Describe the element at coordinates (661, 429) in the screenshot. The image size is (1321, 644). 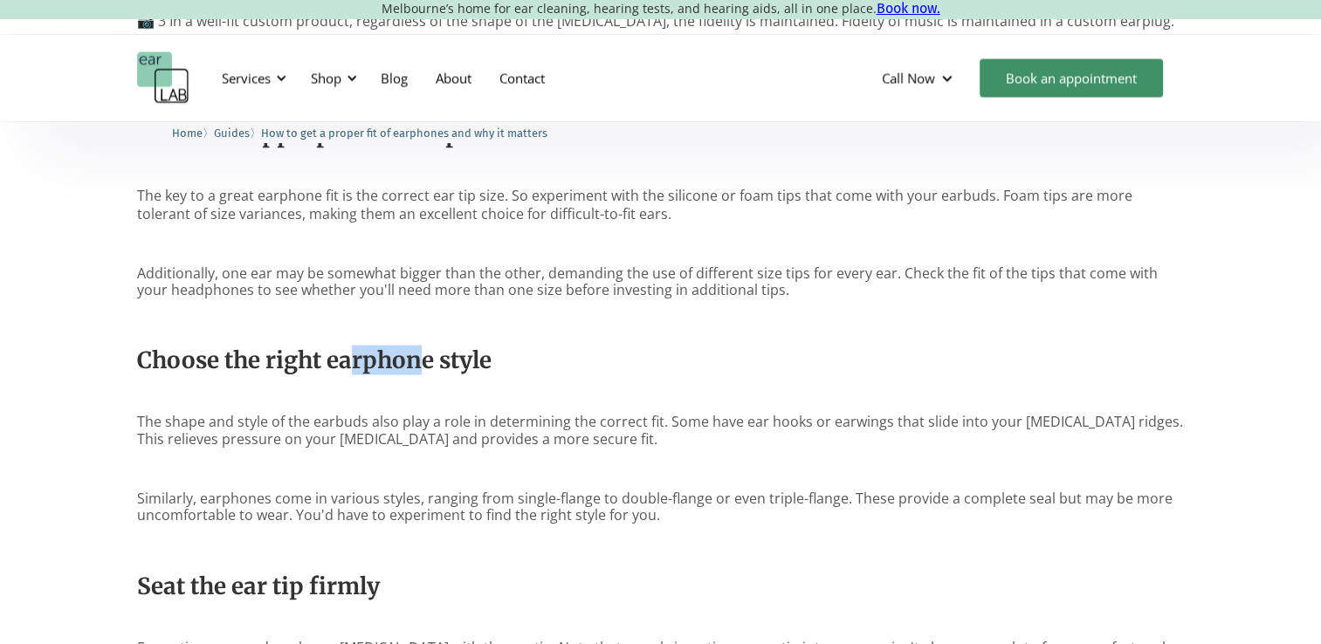
I see `p: The shape and style of the earbuds also play a role in determining the correct fit. Some have ear...` at that location.